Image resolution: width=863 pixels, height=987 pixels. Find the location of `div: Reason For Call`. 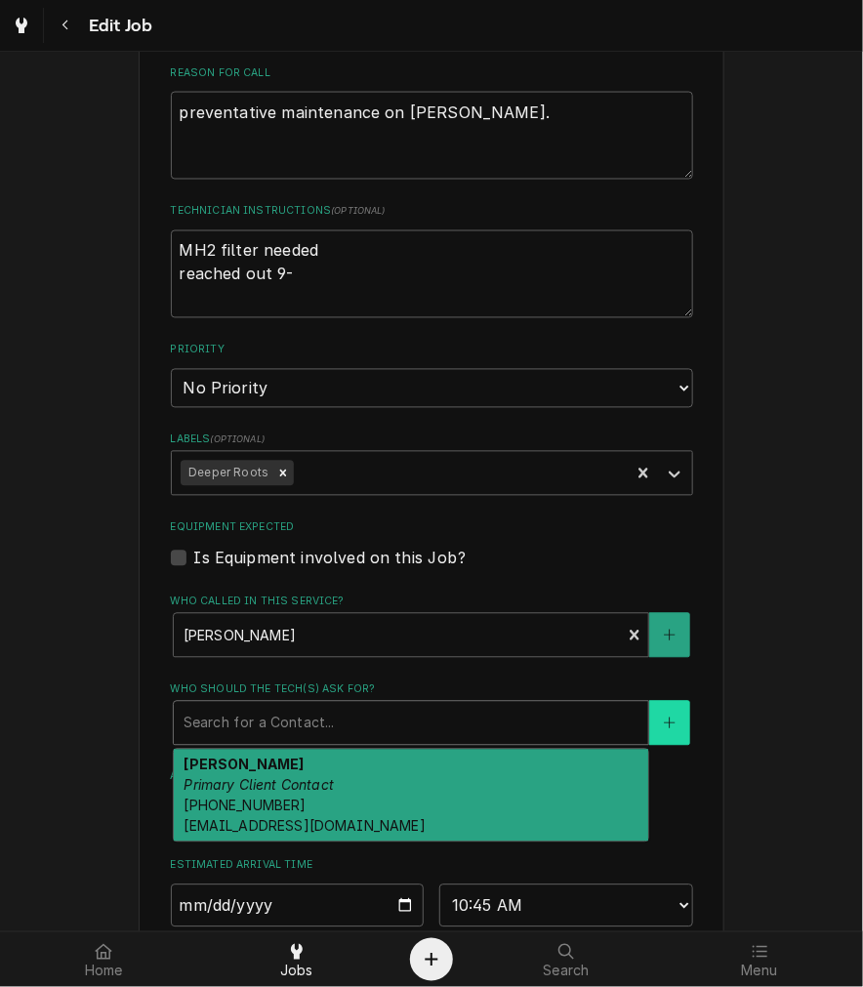

div: Reason For Call is located at coordinates (431, 123).